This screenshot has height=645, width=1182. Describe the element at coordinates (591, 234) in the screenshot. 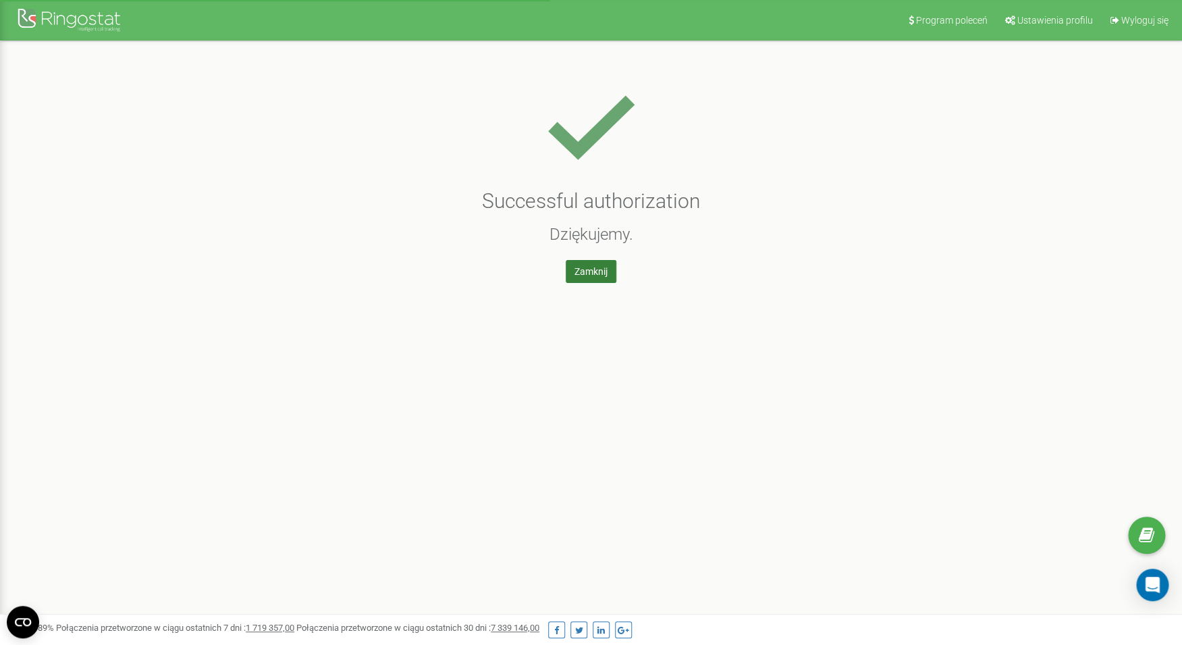

I see `h2: Dziękujemy.` at that location.